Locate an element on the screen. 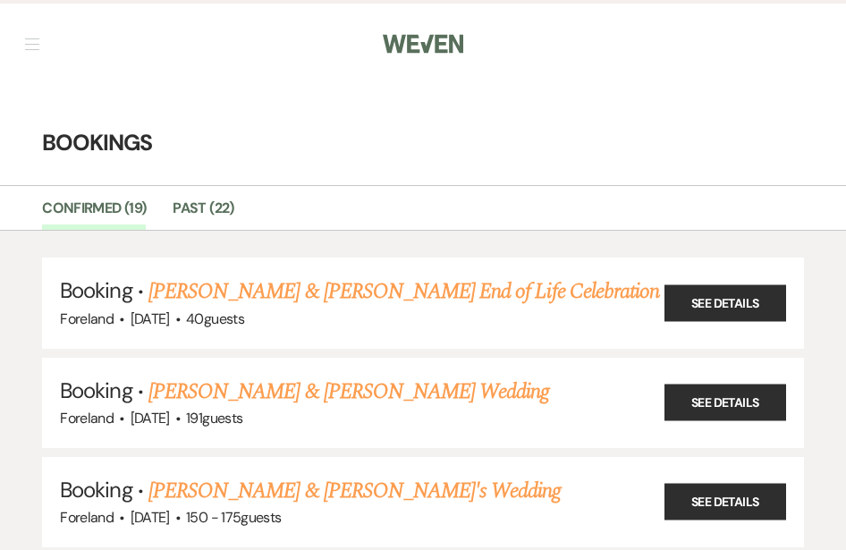 Image resolution: width=846 pixels, height=550 pixels. span: 150 - 175 guests is located at coordinates (233, 517).